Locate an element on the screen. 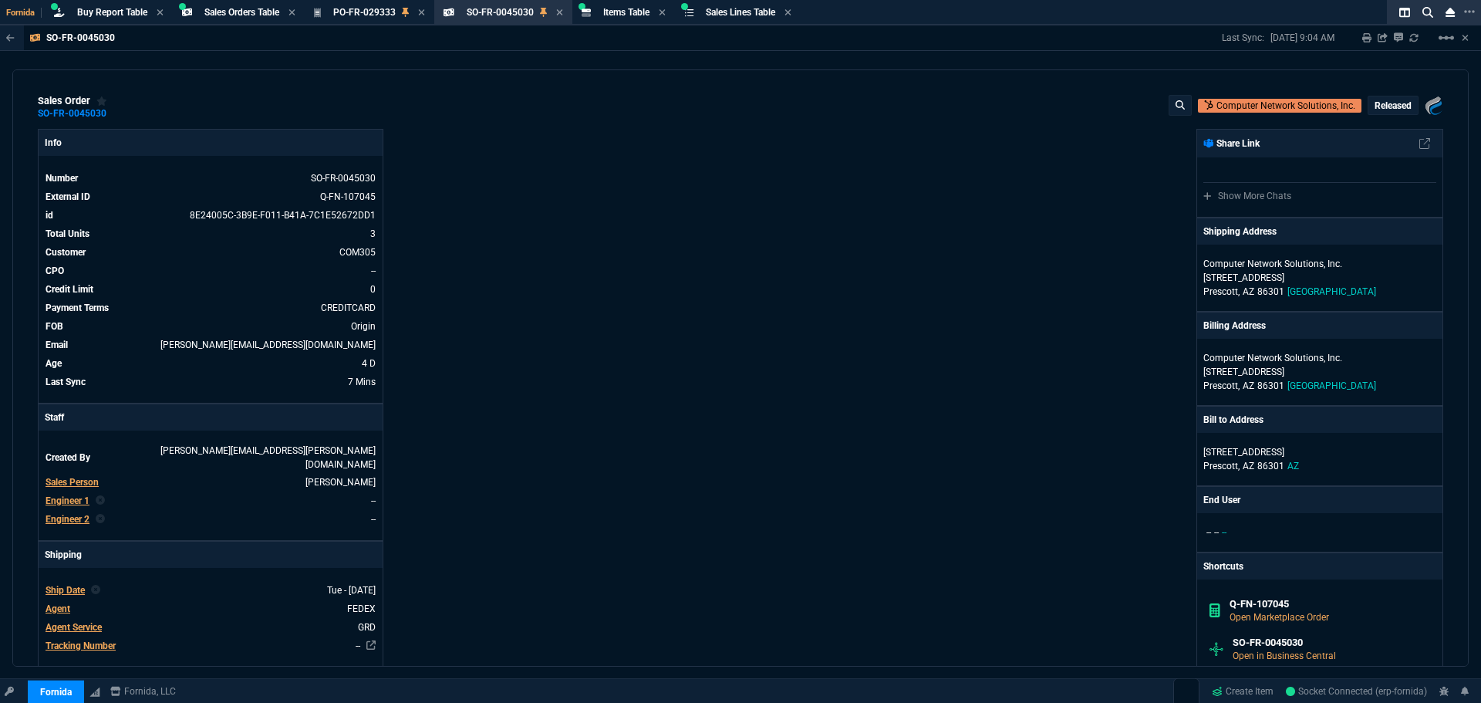 Image resolution: width=1481 pixels, height=703 pixels. span: 0 is located at coordinates (373, 289).